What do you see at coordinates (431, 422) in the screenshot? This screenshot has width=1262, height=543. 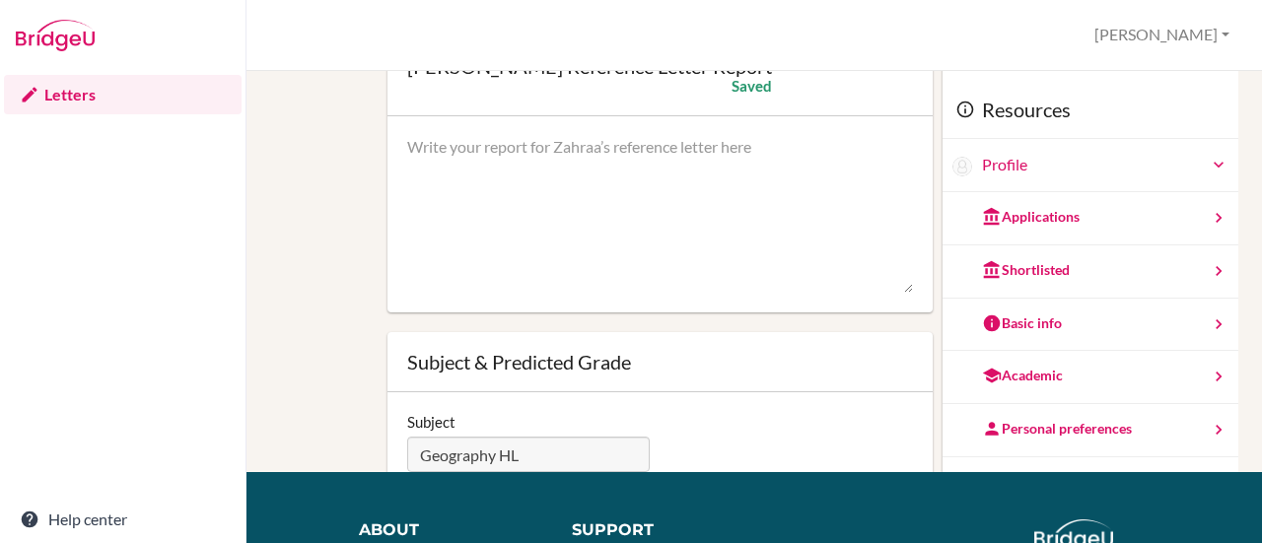 I see `label: Subject` at bounding box center [431, 422].